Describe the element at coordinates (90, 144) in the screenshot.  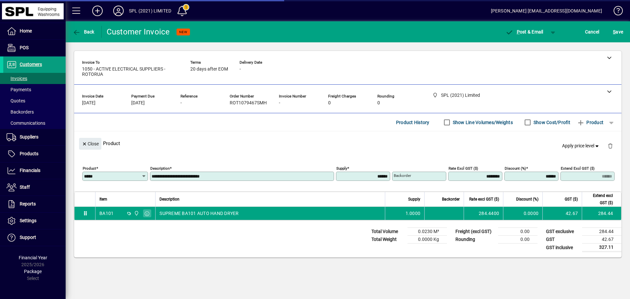
I see `button: Close` at that location.